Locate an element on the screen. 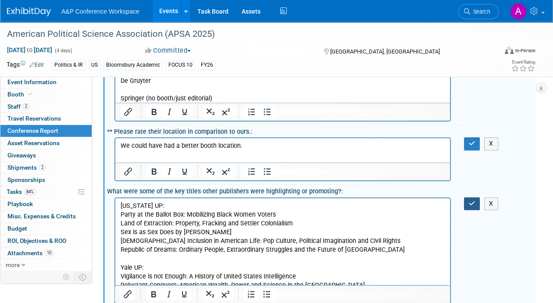 The width and height of the screenshot is (553, 303). div: Event Format is located at coordinates (497, 52).